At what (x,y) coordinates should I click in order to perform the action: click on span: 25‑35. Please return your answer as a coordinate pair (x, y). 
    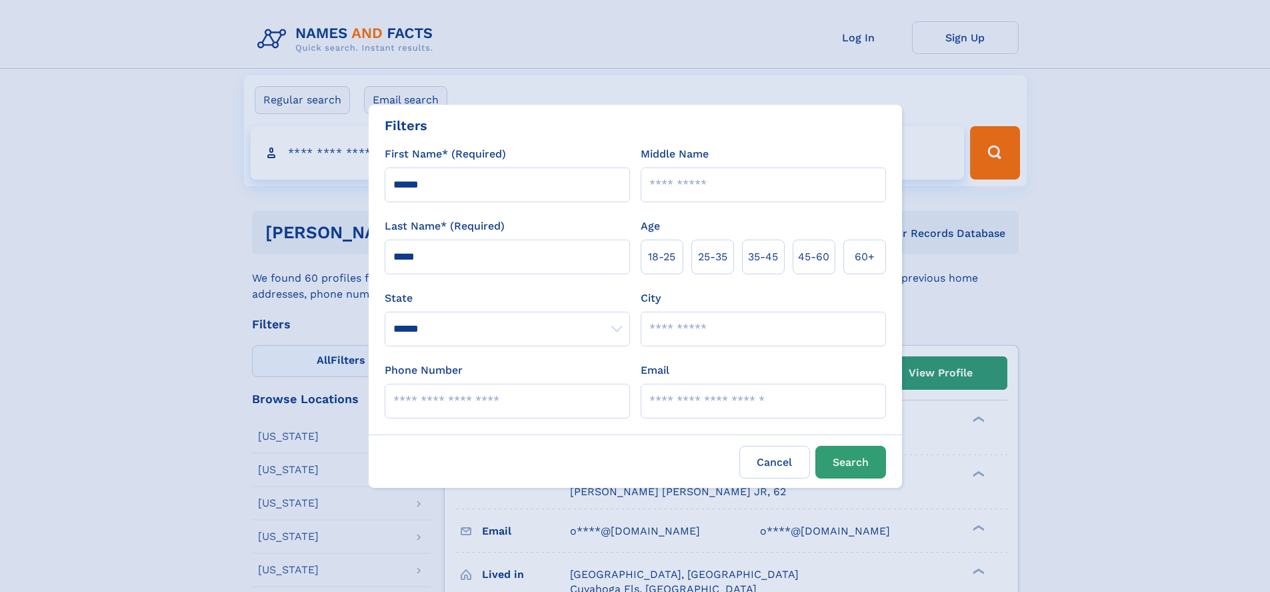
    Looking at the image, I should click on (713, 257).